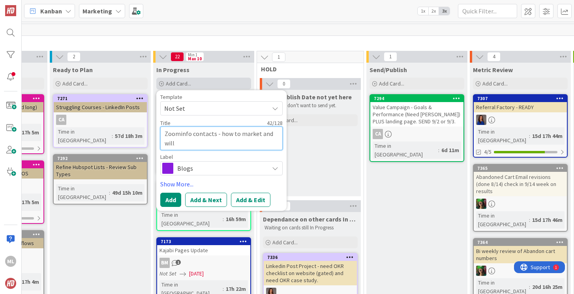 The height and width of the screenshot is (294, 574). Describe the element at coordinates (74, 57) in the screenshot. I see `span: 2` at that location.